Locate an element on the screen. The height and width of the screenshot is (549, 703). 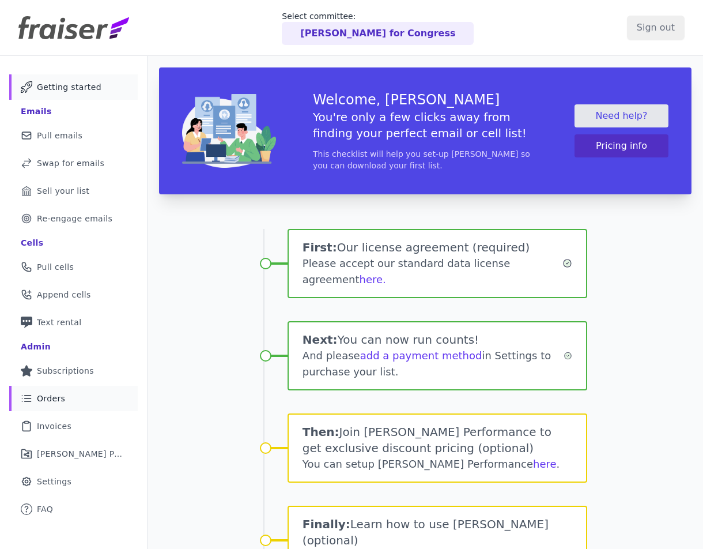
span: Re-engage emails is located at coordinates (74, 218).